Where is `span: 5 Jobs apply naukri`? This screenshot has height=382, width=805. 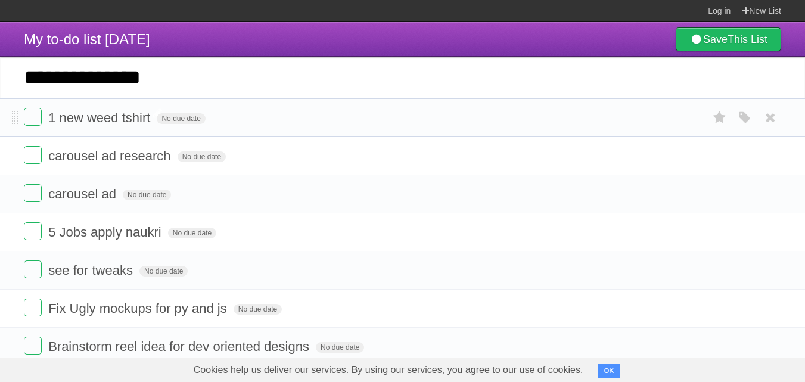 span: 5 Jobs apply naukri is located at coordinates (106, 232).